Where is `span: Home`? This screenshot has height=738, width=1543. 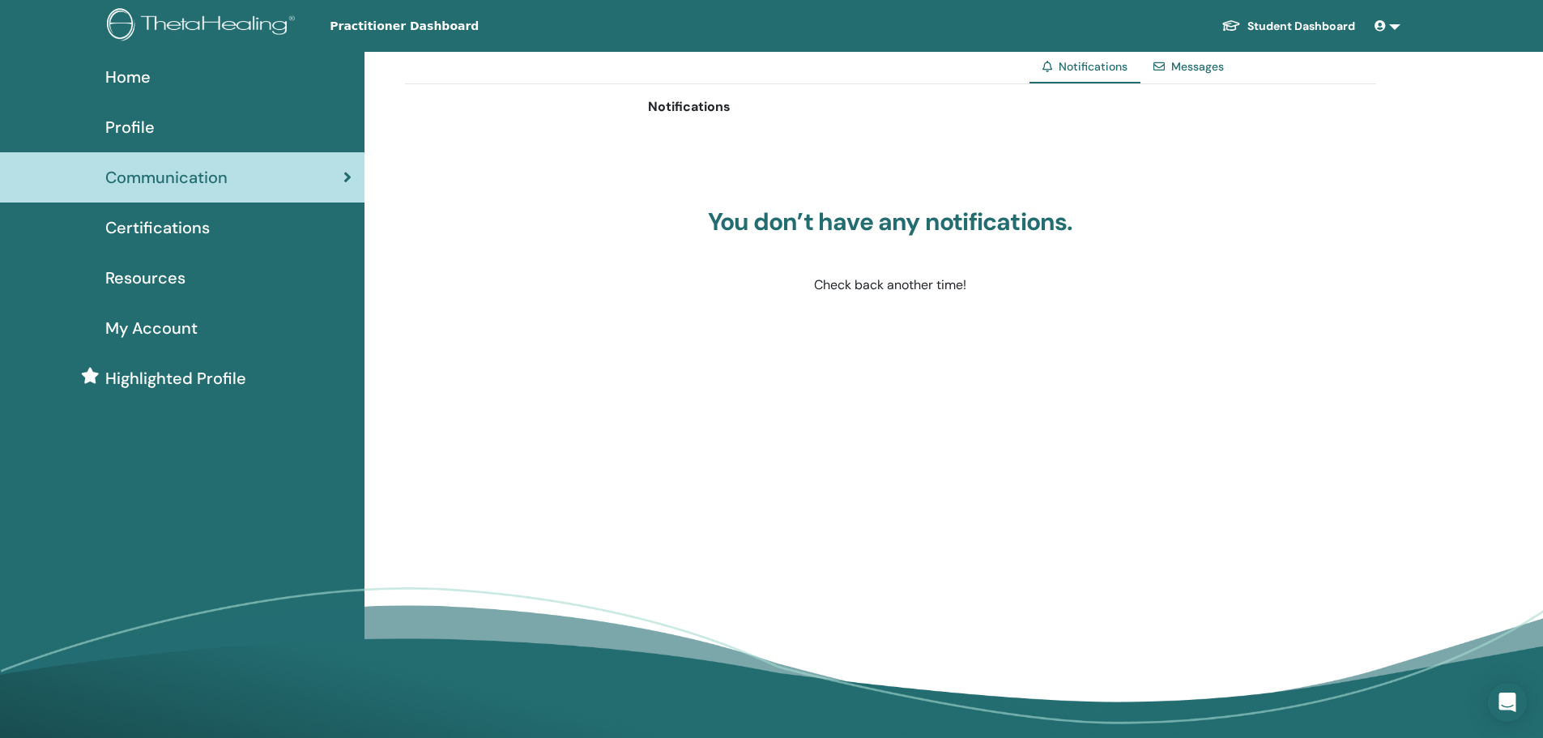 span: Home is located at coordinates (128, 77).